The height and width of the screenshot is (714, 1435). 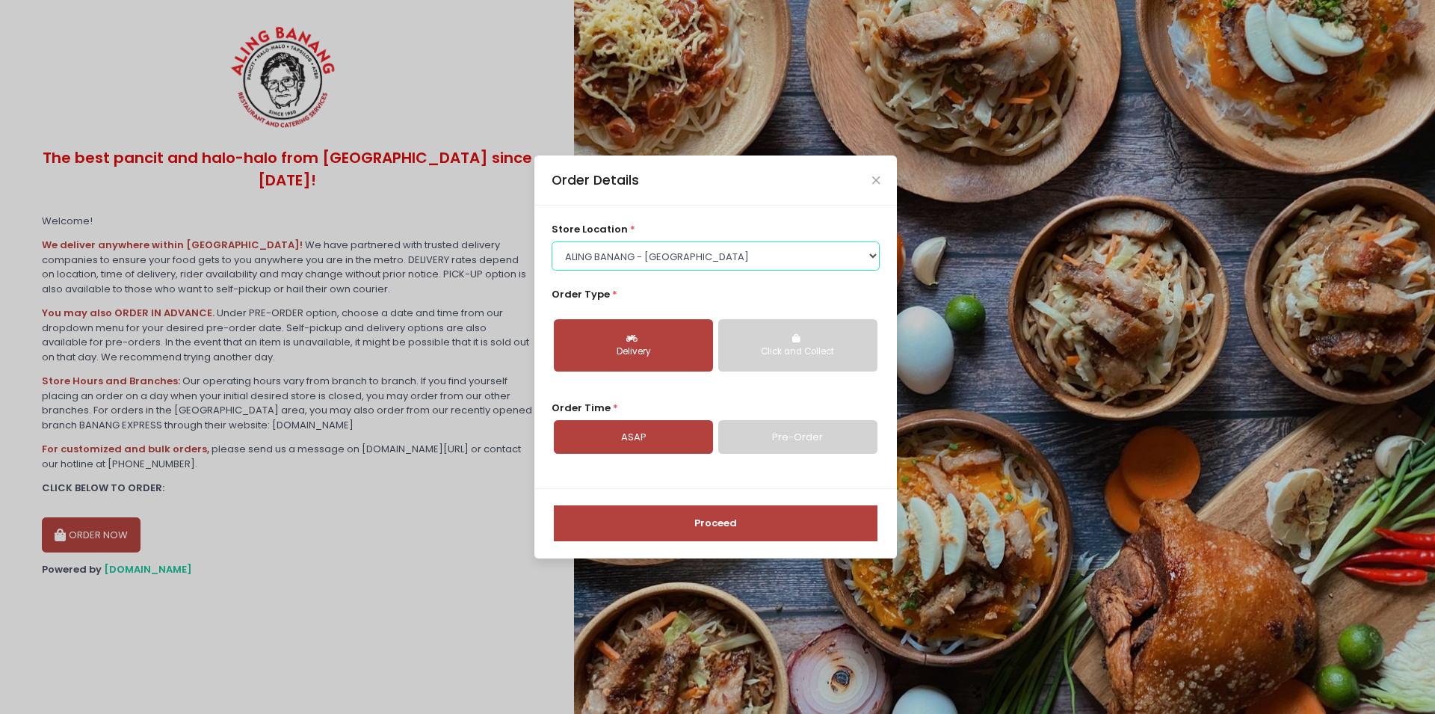 I want to click on span: Order Type, so click(x=581, y=294).